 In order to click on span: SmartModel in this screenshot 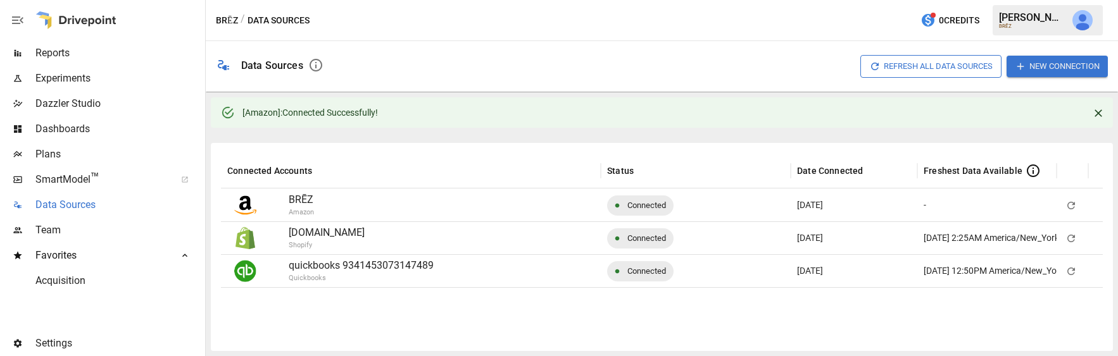, I will do `click(101, 180)`.